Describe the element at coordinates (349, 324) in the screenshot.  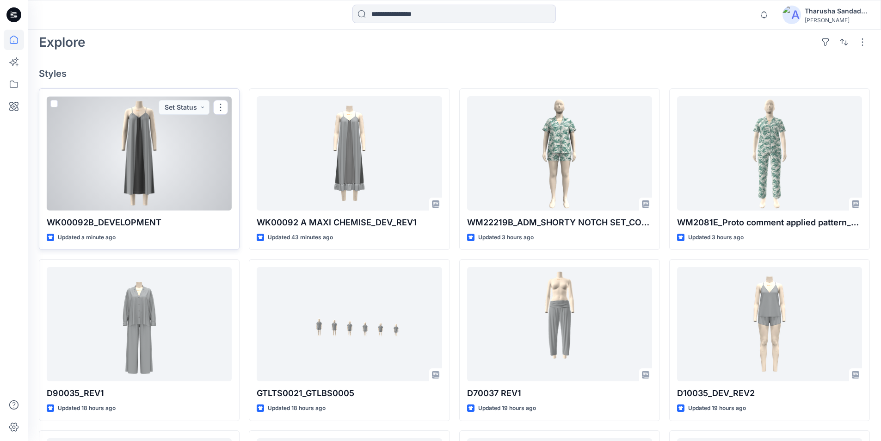
I see `a: GTLTS0021_GTLBS0005` at that location.